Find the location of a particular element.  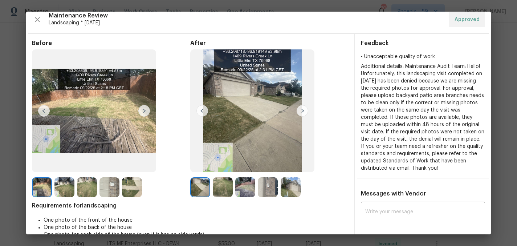

li: One photo of the back of the house is located at coordinates (196, 227).